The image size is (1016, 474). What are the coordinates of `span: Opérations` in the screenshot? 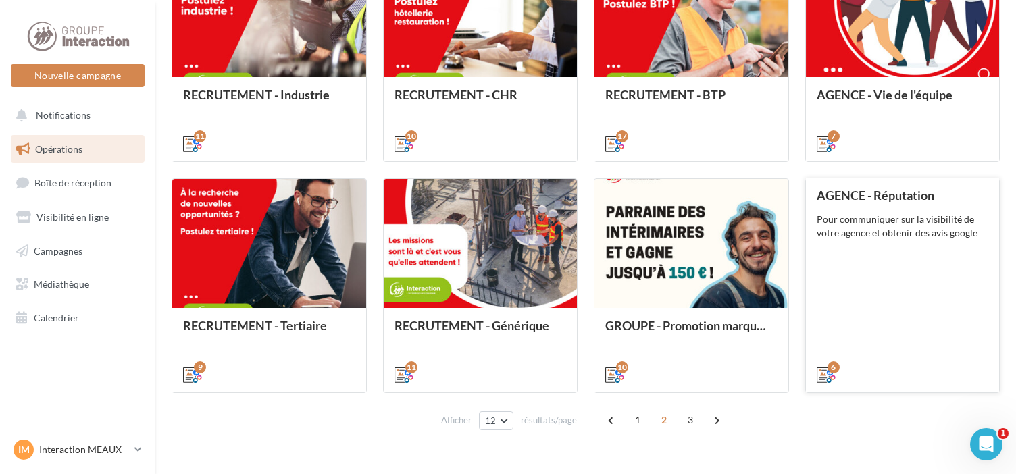 It's located at (59, 149).